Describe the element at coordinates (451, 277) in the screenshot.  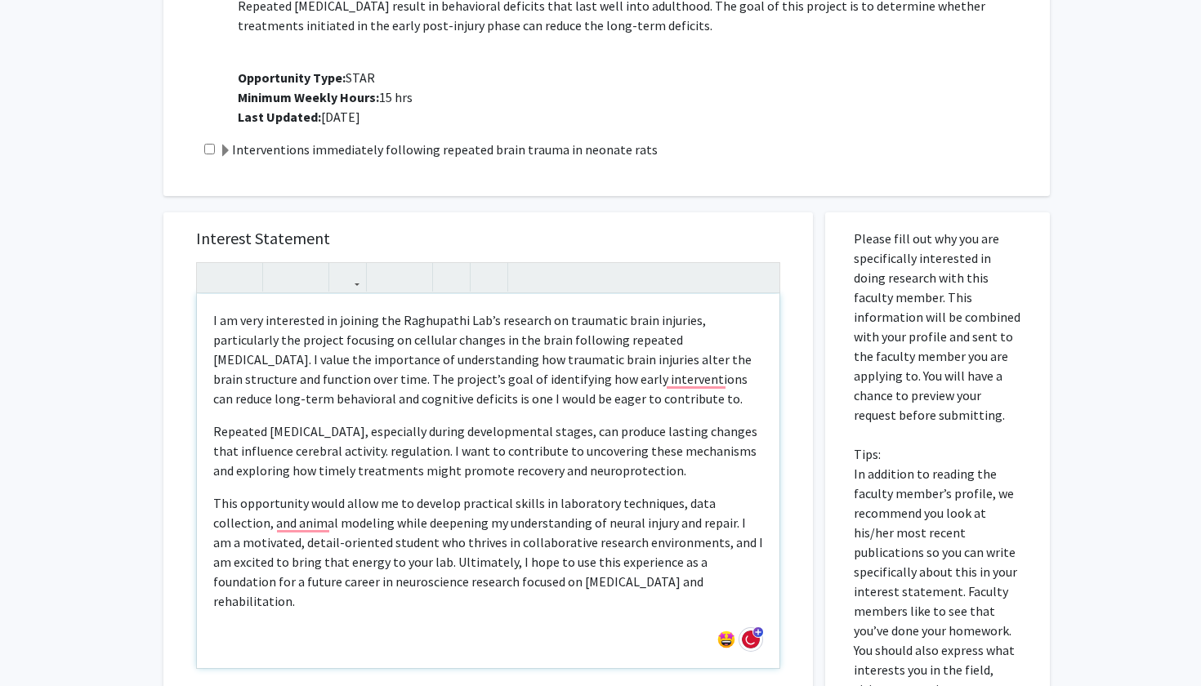
I see `button: Remove format` at that location.